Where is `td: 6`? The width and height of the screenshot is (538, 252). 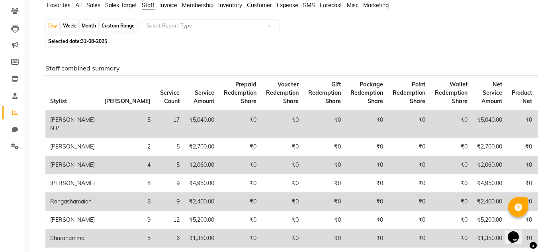
td: 6 is located at coordinates (170, 239).